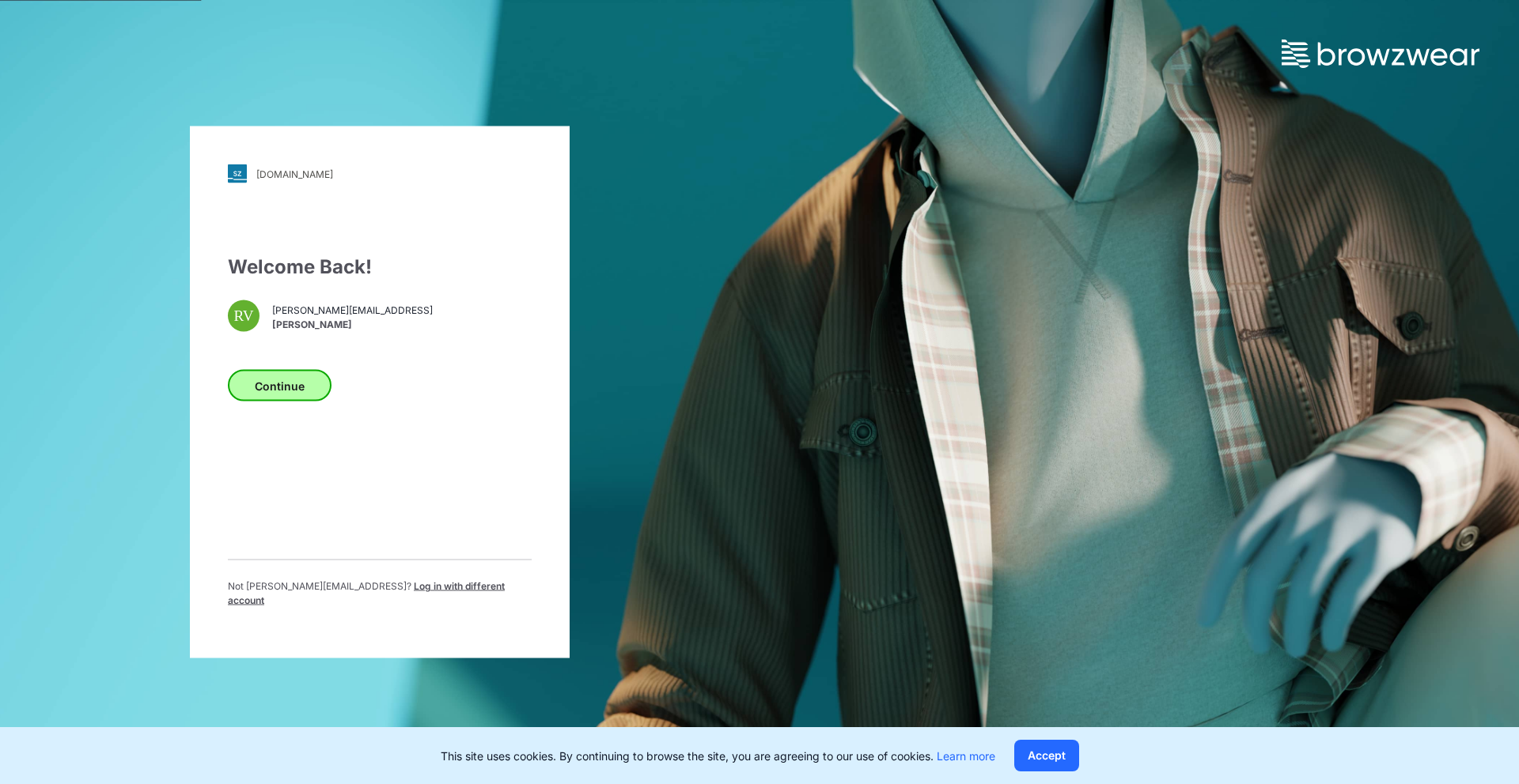  Describe the element at coordinates (718, 756) in the screenshot. I see `p: This site uses cookies. By continuing to browse the site, you are agreeing to our use of cookies.` at that location.